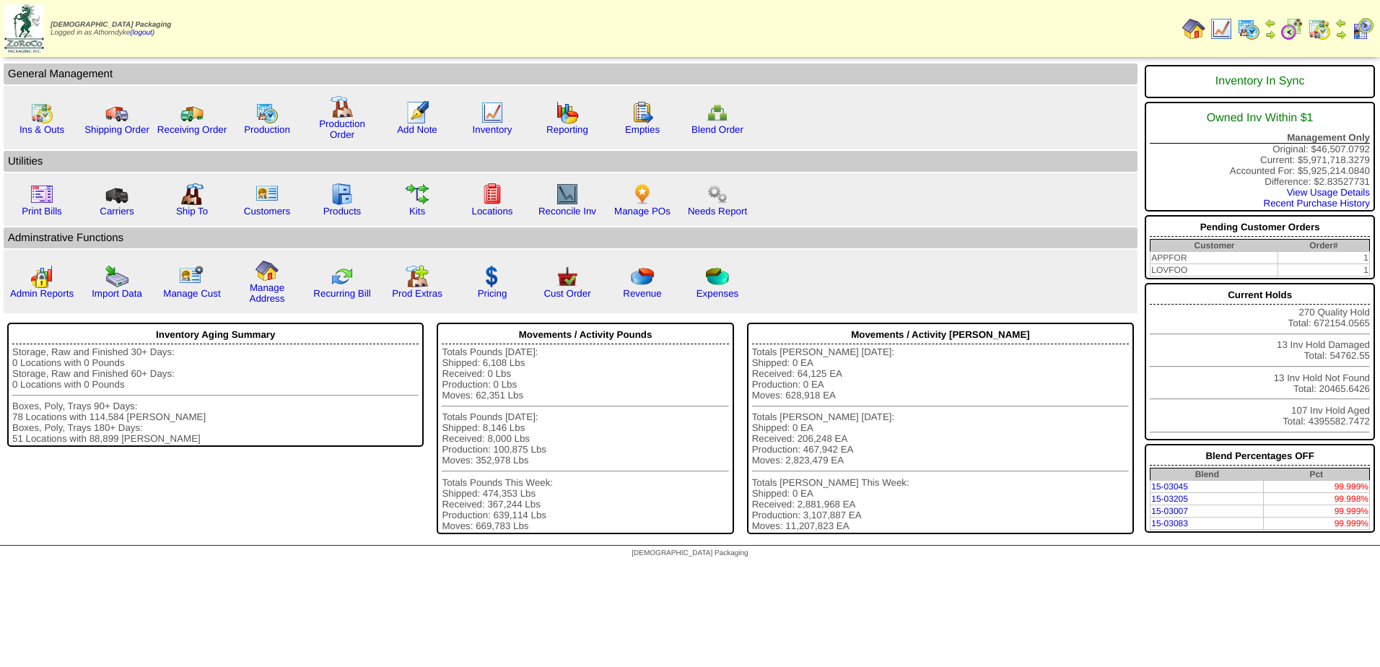 This screenshot has height=667, width=1380. What do you see at coordinates (117, 293) in the screenshot?
I see `a: Import Data` at bounding box center [117, 293].